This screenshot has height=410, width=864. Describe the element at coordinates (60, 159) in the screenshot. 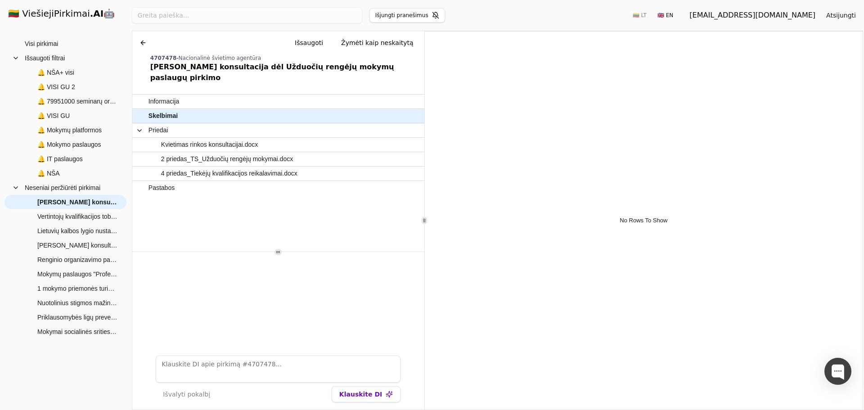

I see `span: 🔔 IT paslaugos` at that location.